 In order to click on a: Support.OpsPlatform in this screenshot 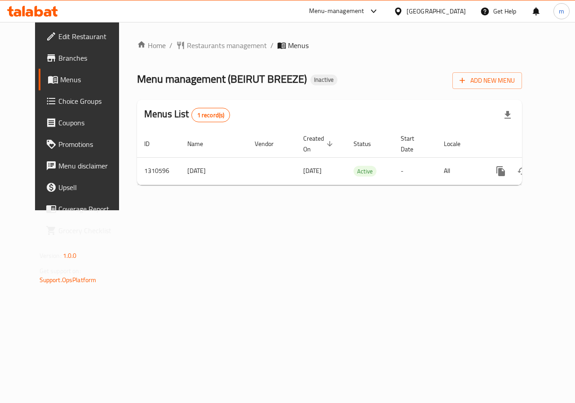, I will do `click(68, 280)`.